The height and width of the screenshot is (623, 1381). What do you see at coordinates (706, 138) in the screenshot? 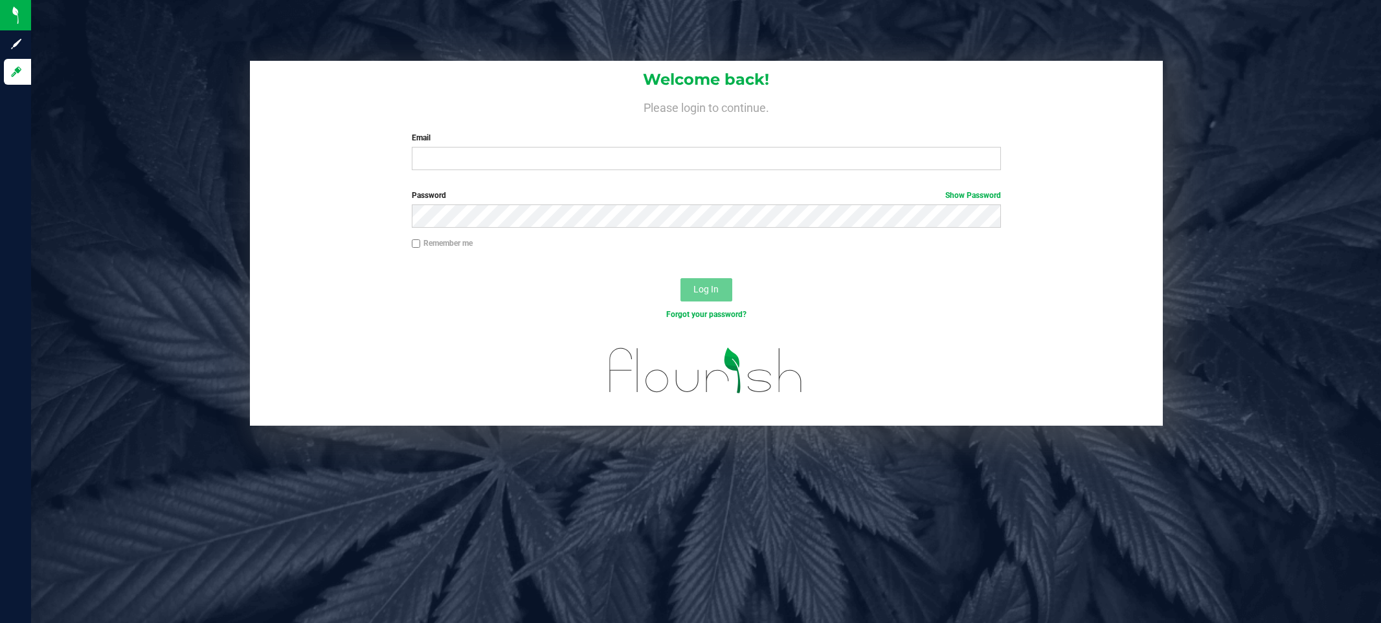
I see `label: Email` at bounding box center [706, 138].